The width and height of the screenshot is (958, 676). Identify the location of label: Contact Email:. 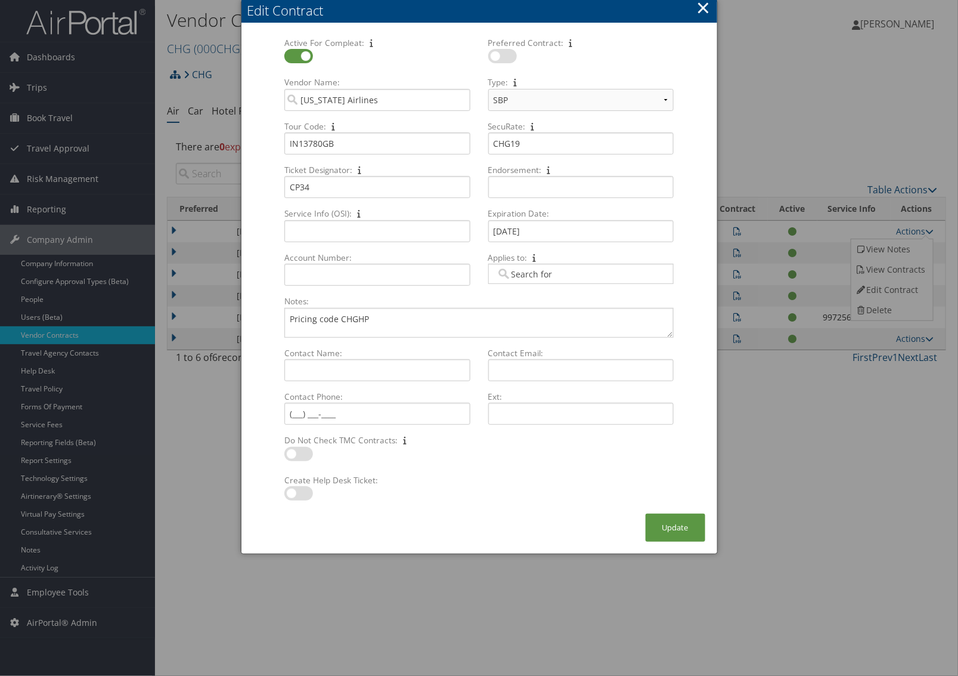
(581, 353).